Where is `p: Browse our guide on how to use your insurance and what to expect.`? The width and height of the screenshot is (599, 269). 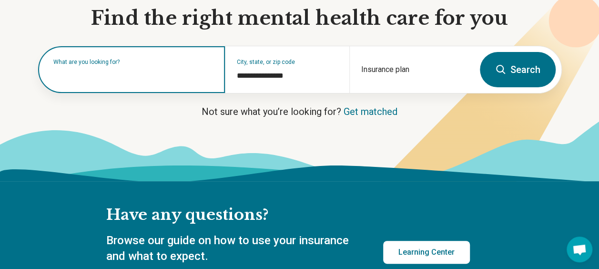
p: Browse our guide on how to use your insurance and what to expect. is located at coordinates (233, 248).